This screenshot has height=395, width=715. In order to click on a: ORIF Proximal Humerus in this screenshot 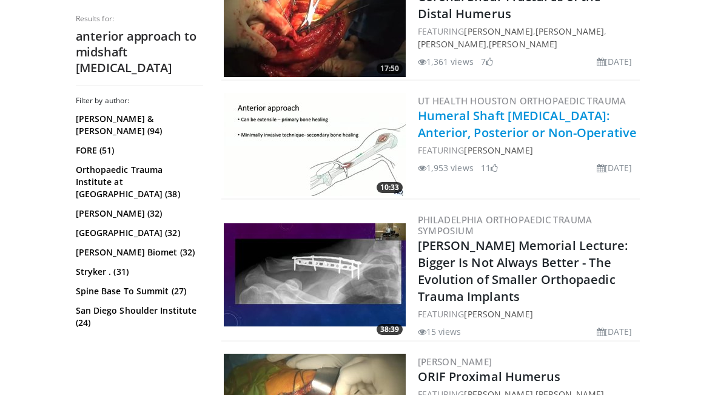, I will do `click(489, 376)`.